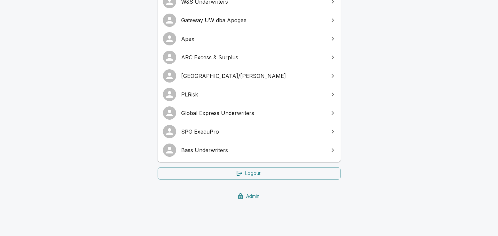 This screenshot has width=498, height=236. I want to click on a: Logout, so click(249, 174).